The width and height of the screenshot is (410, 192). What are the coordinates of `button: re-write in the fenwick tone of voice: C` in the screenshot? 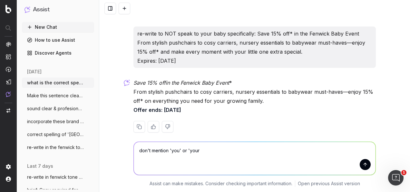 It's located at (58, 147).